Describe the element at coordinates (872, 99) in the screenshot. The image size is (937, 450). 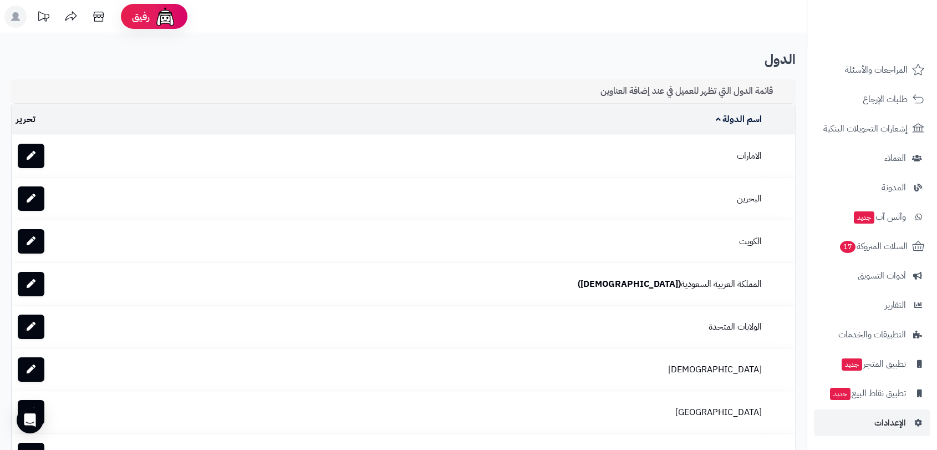
I see `a: طلبات الإرجاع` at that location.